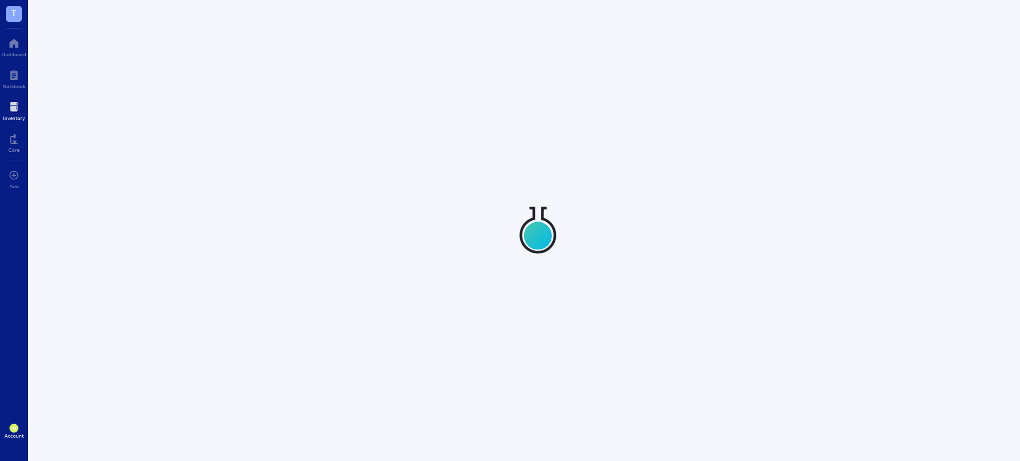  What do you see at coordinates (14, 118) in the screenshot?
I see `div: Inventory` at bounding box center [14, 118].